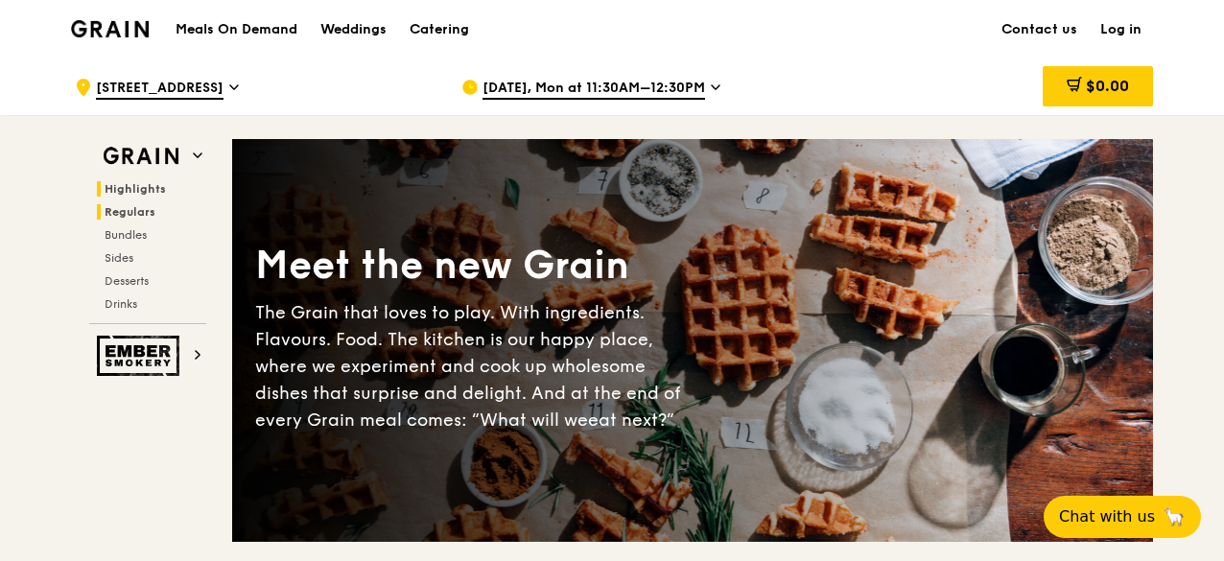 The image size is (1224, 561). Describe the element at coordinates (1120, 30) in the screenshot. I see `a: Log in` at that location.